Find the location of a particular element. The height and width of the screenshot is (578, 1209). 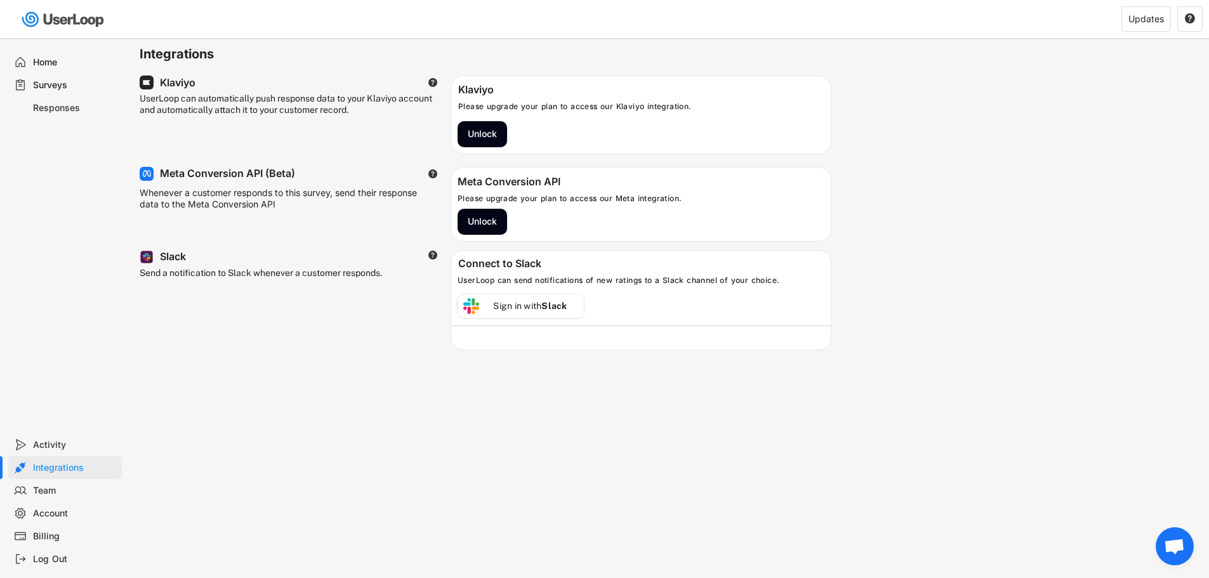

div: Activity is located at coordinates (75, 445).